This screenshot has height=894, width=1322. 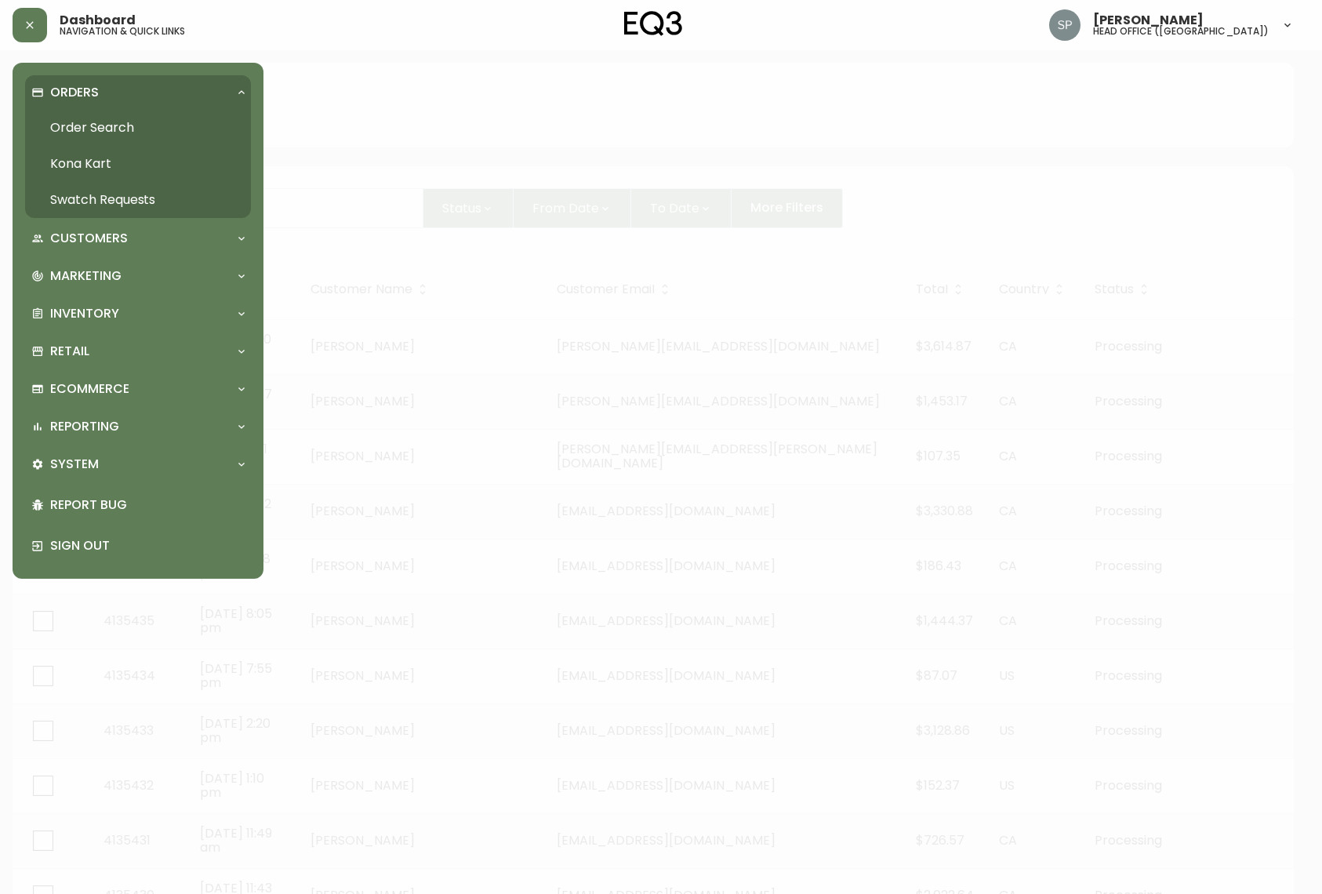 I want to click on h5: navigation & quick links, so click(x=122, y=31).